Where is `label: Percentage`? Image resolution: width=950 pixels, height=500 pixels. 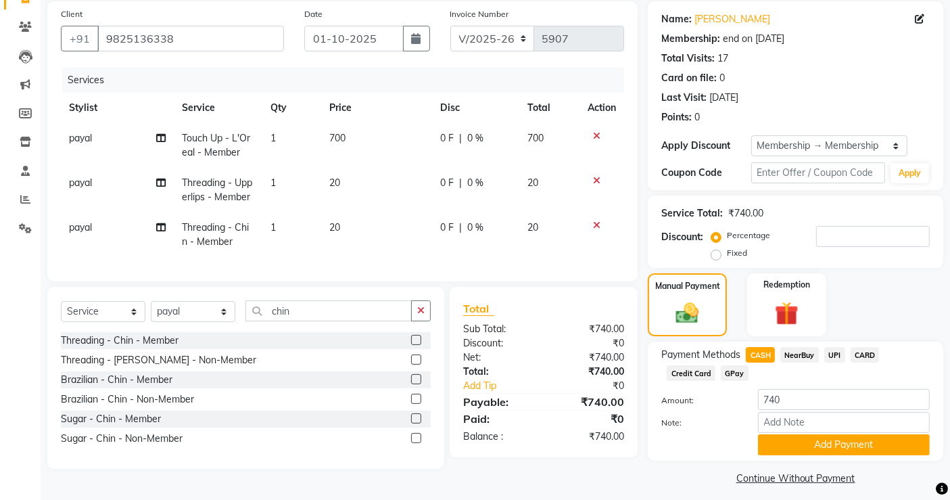
label: Percentage is located at coordinates (749, 235).